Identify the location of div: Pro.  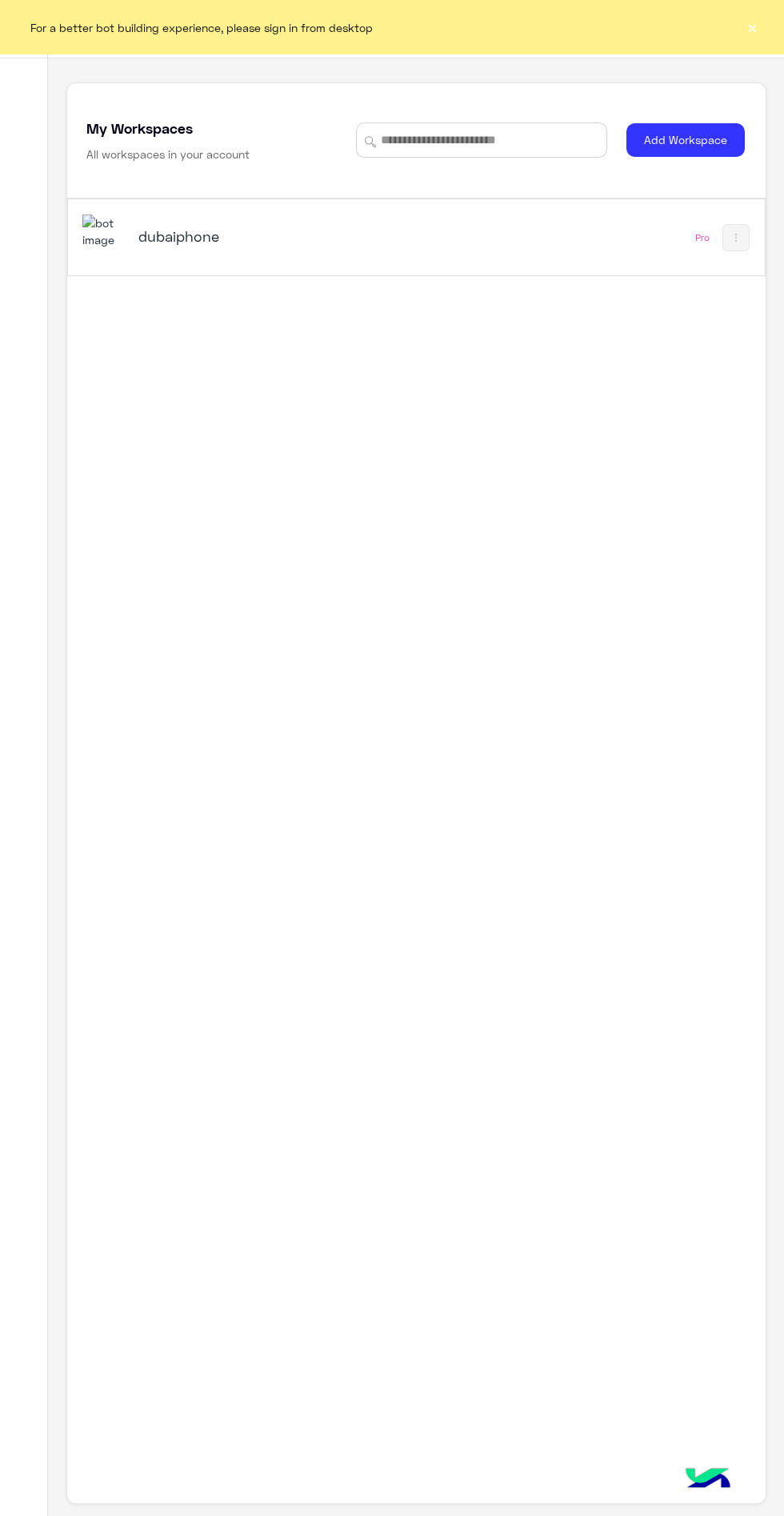
(703, 237).